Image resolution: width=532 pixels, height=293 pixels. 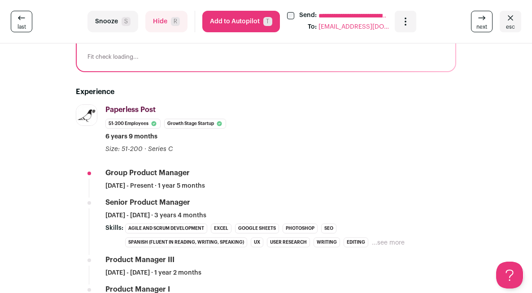 What do you see at coordinates (186, 243) in the screenshot?
I see `li: Spanish (fluent in reading, writing, speaking)` at bounding box center [186, 243].